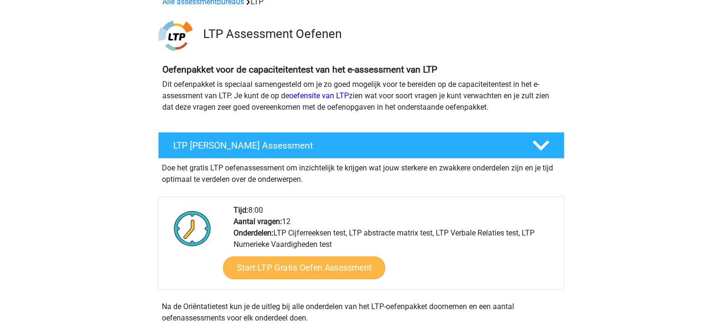 The image size is (722, 330). What do you see at coordinates (192, 228) in the screenshot?
I see `img: Klok` at bounding box center [192, 228].